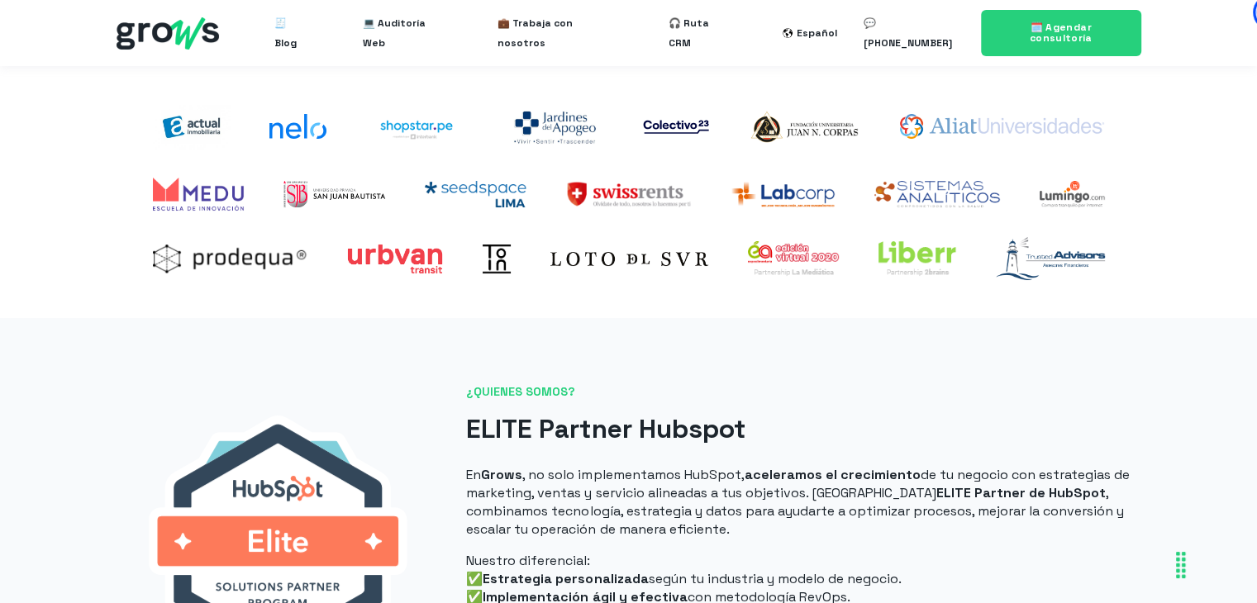  What do you see at coordinates (192, 126) in the screenshot?
I see `img: actual-inmobiliaria` at bounding box center [192, 126].